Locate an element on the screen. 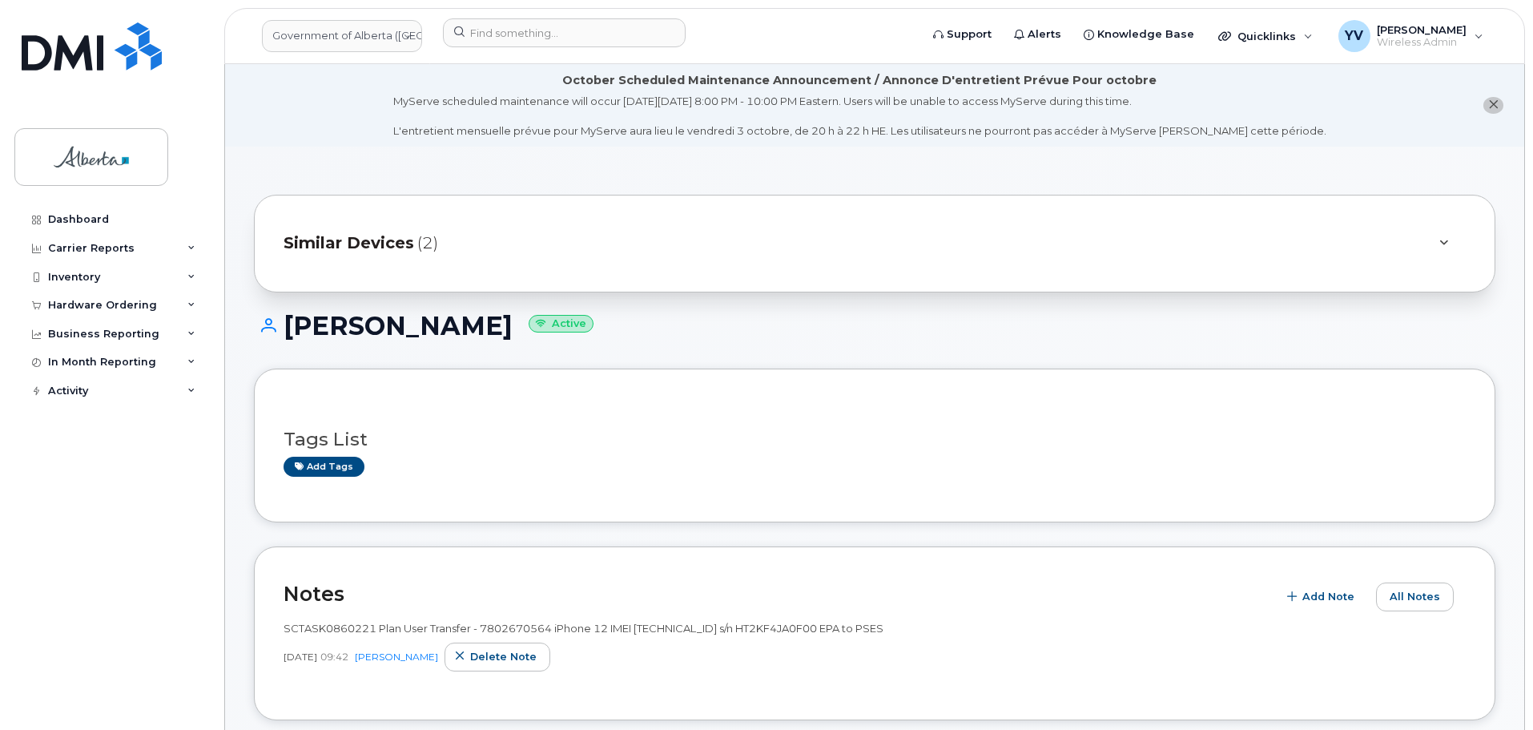 Image resolution: width=1533 pixels, height=730 pixels. button: Add Note is located at coordinates (1322, 597).